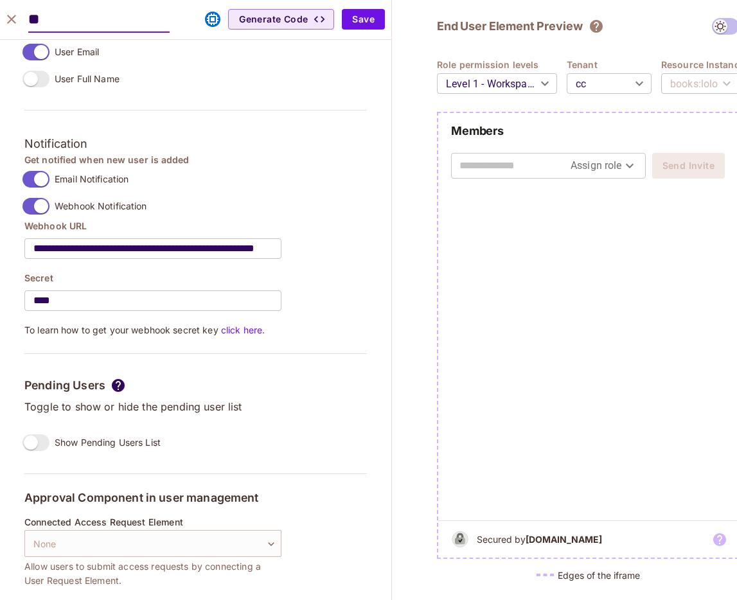 The image size is (737, 600). Describe the element at coordinates (101, 206) in the screenshot. I see `span: Webhook Notification` at that location.